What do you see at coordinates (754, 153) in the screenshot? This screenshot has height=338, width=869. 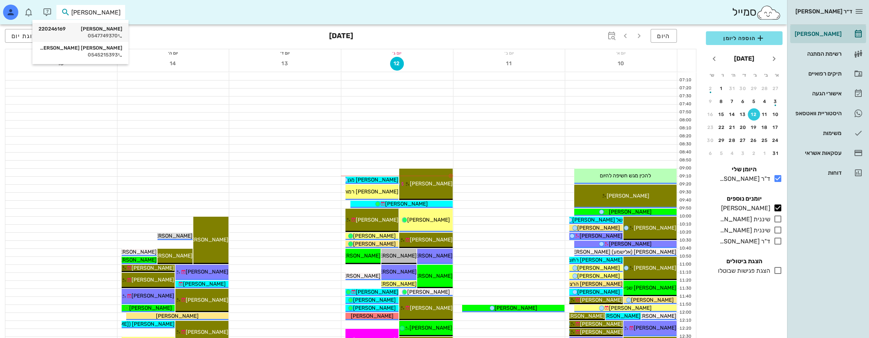 I see `div: 2` at bounding box center [754, 153].